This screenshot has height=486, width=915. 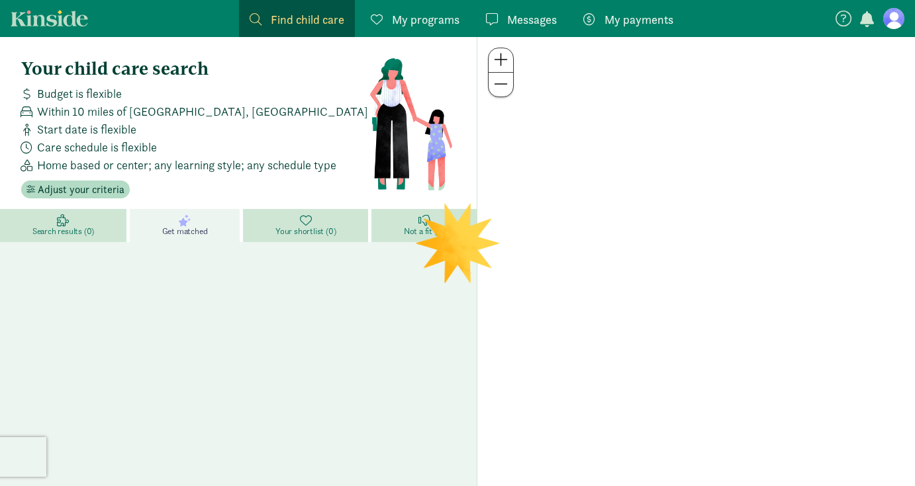 What do you see at coordinates (305, 232) in the screenshot?
I see `span: Your shortlist (0)` at bounding box center [305, 232].